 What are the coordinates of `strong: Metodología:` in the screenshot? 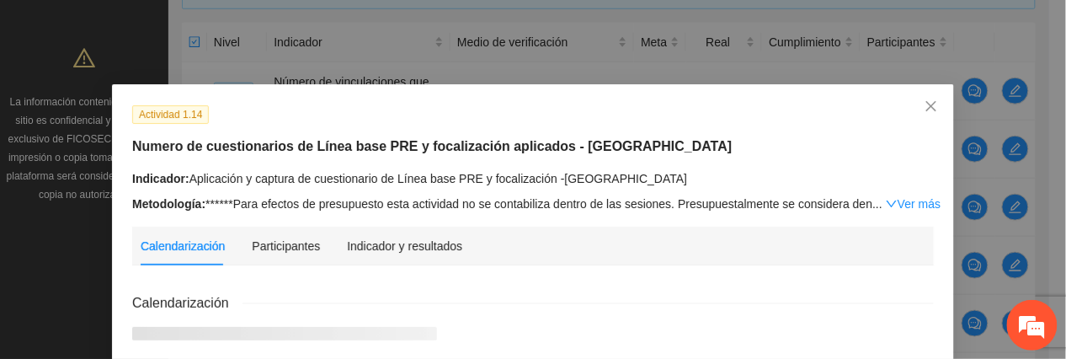 It's located at (168, 204).